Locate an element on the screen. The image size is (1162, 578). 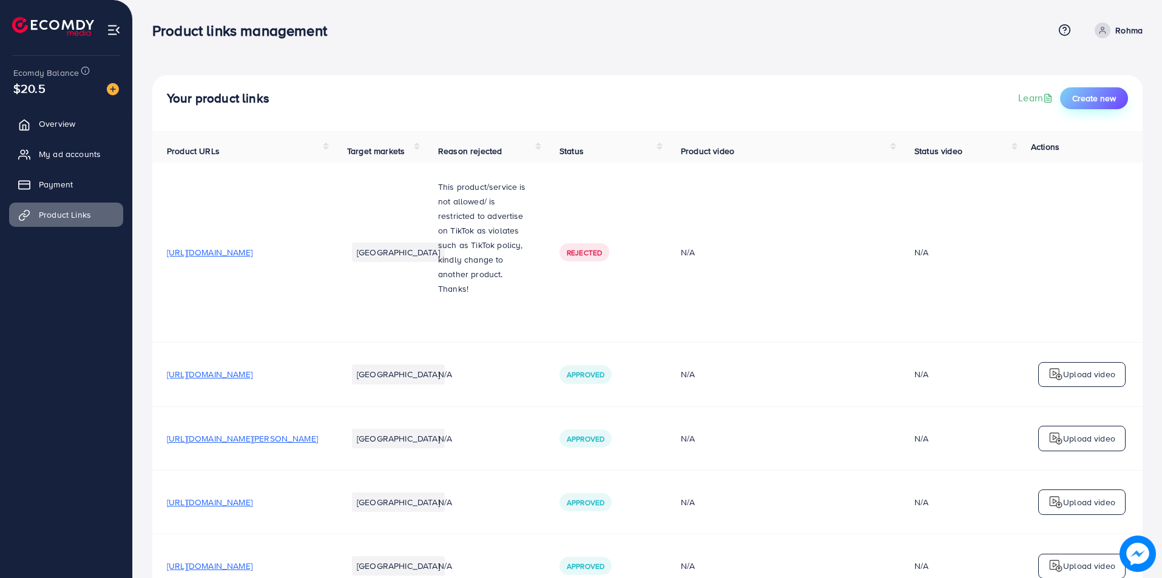
span: Product video is located at coordinates (707, 151).